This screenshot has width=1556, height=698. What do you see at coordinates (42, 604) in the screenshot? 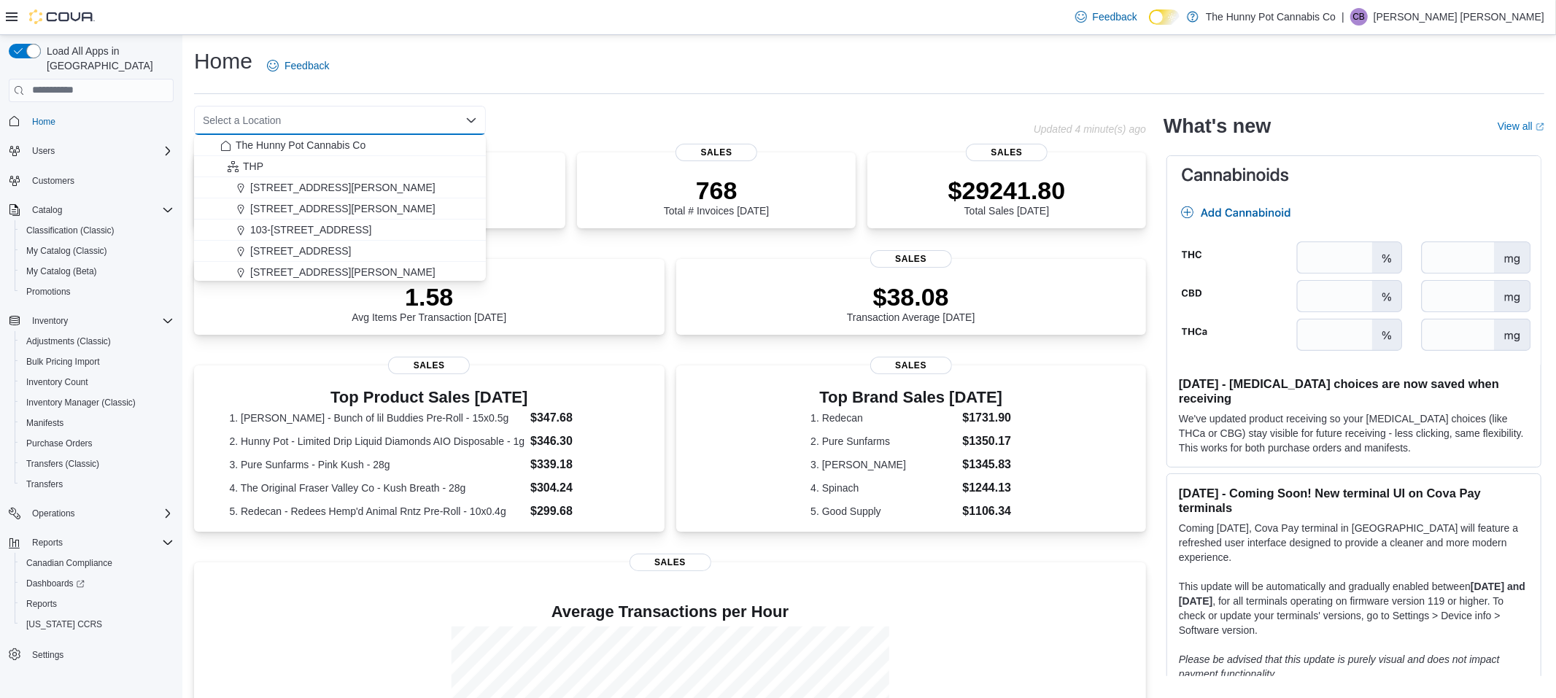
I see `a: Reports` at bounding box center [42, 604].